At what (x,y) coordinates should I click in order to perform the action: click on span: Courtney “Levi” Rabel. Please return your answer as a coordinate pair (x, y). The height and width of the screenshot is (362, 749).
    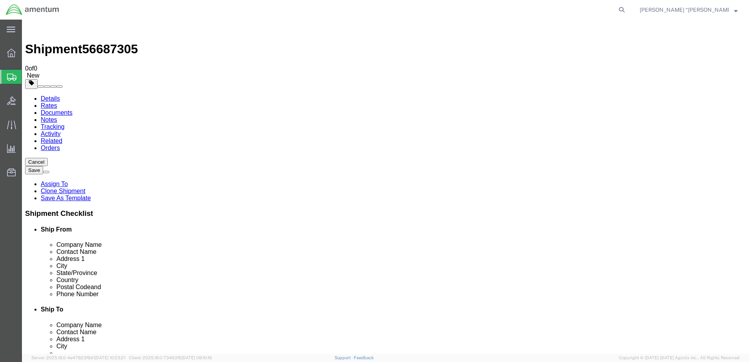
    Looking at the image, I should click on (684, 10).